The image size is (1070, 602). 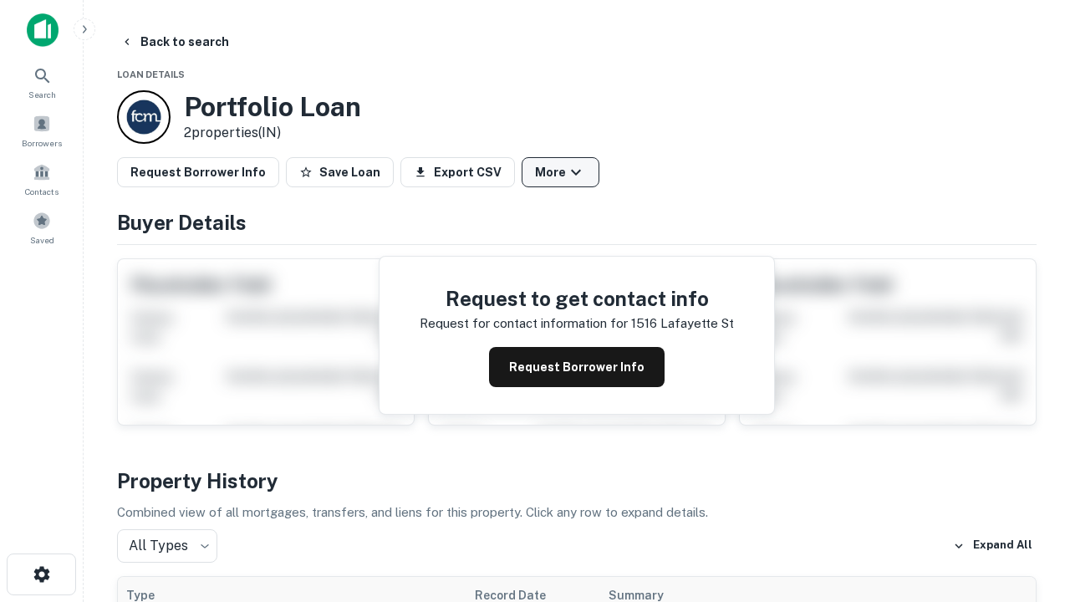 I want to click on div: Search, so click(x=42, y=82).